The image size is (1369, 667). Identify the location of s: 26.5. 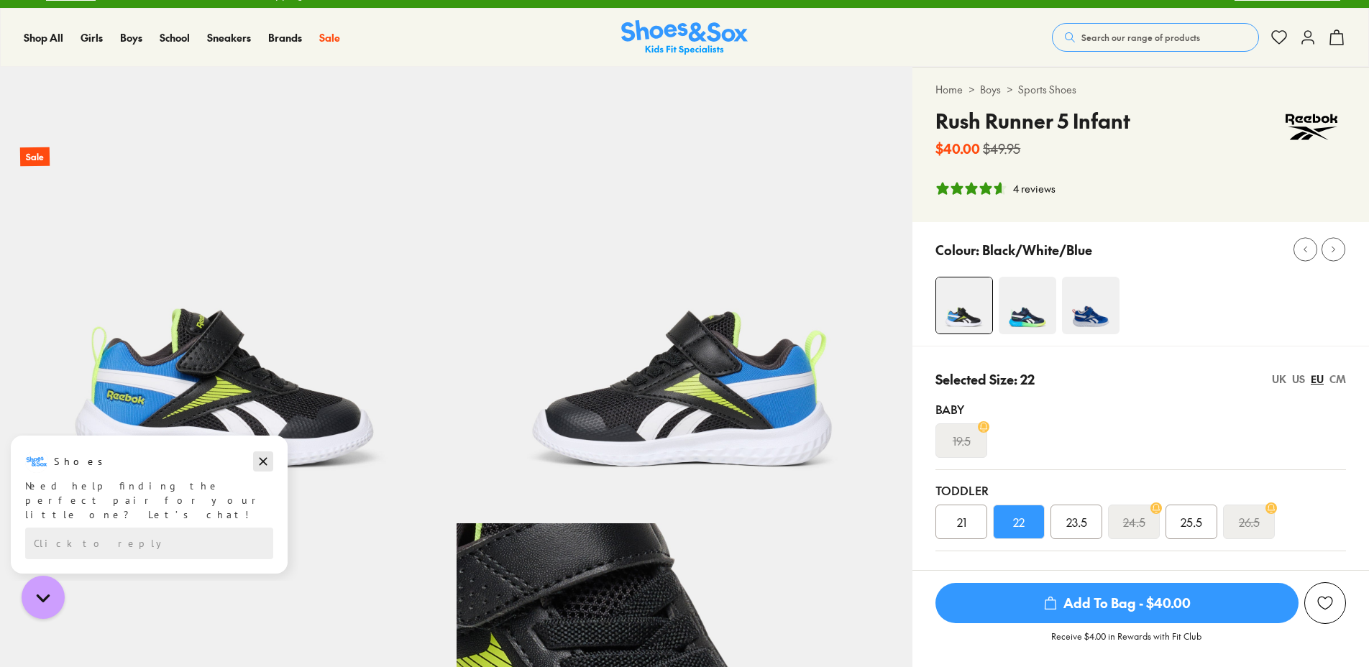
(1249, 522).